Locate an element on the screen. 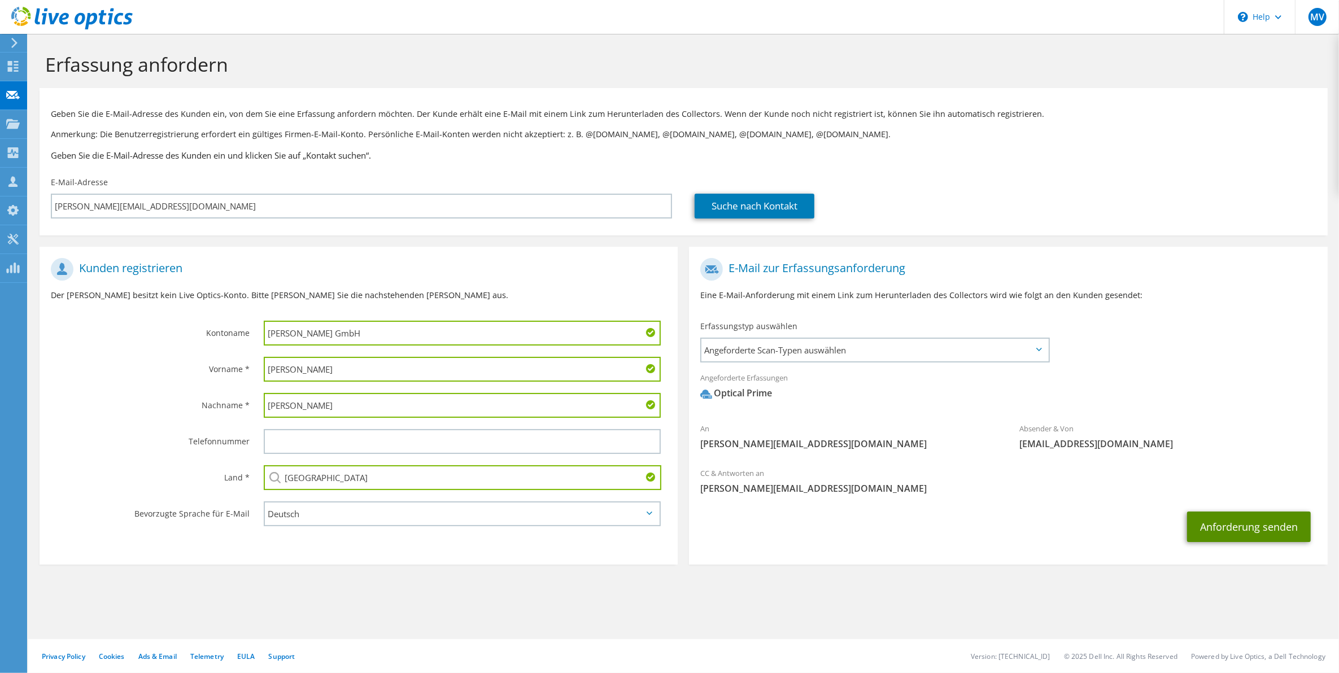 The height and width of the screenshot is (673, 1339). h1: Erfassung anfordern is located at coordinates (680, 64).